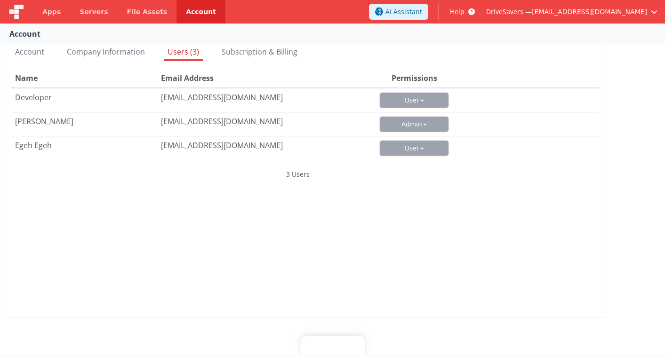 This screenshot has width=665, height=356. What do you see at coordinates (414, 78) in the screenshot?
I see `span: Permissions` at bounding box center [414, 78].